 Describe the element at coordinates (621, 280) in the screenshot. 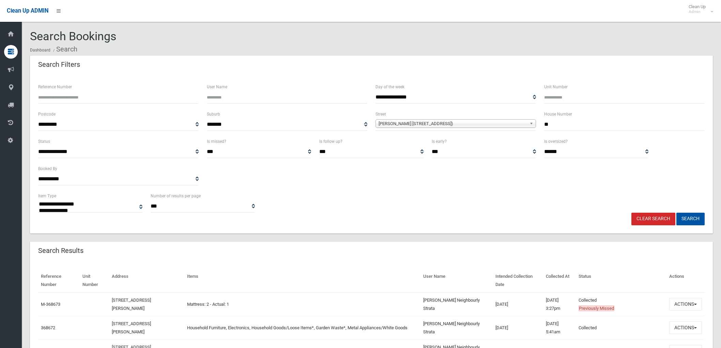

I see `th: Status` at that location.